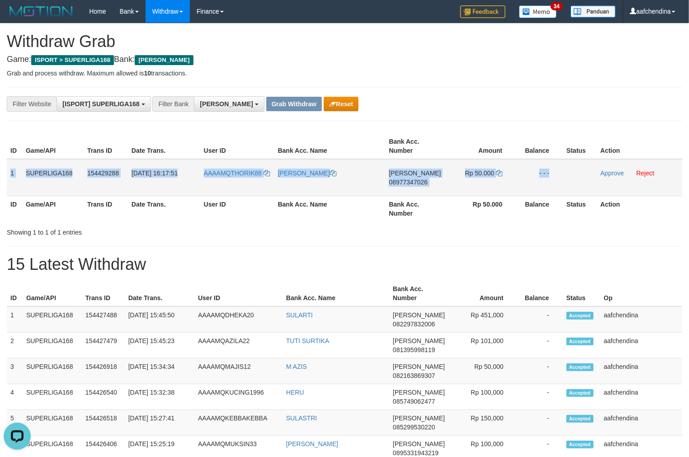 Image resolution: width=689 pixels, height=457 pixels. What do you see at coordinates (238, 319) in the screenshot?
I see `td: AAAAMQDHEKA20` at bounding box center [238, 319].